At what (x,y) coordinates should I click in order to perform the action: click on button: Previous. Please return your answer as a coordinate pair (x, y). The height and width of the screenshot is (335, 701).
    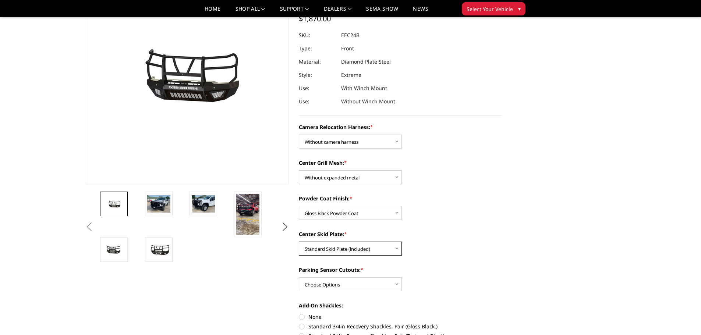
    Looking at the image, I should click on (89, 227).